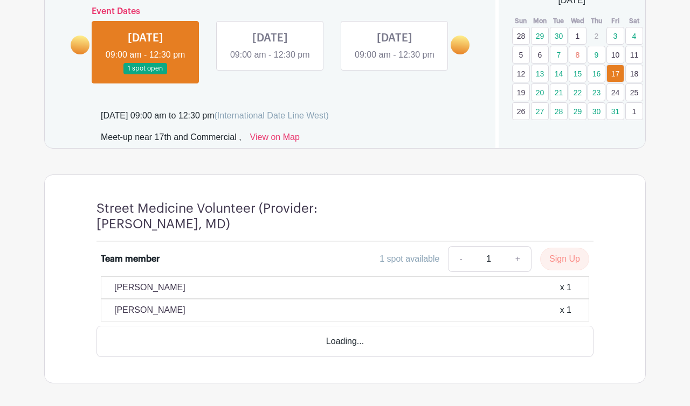  What do you see at coordinates (634, 21) in the screenshot?
I see `th: Sat` at bounding box center [634, 21].